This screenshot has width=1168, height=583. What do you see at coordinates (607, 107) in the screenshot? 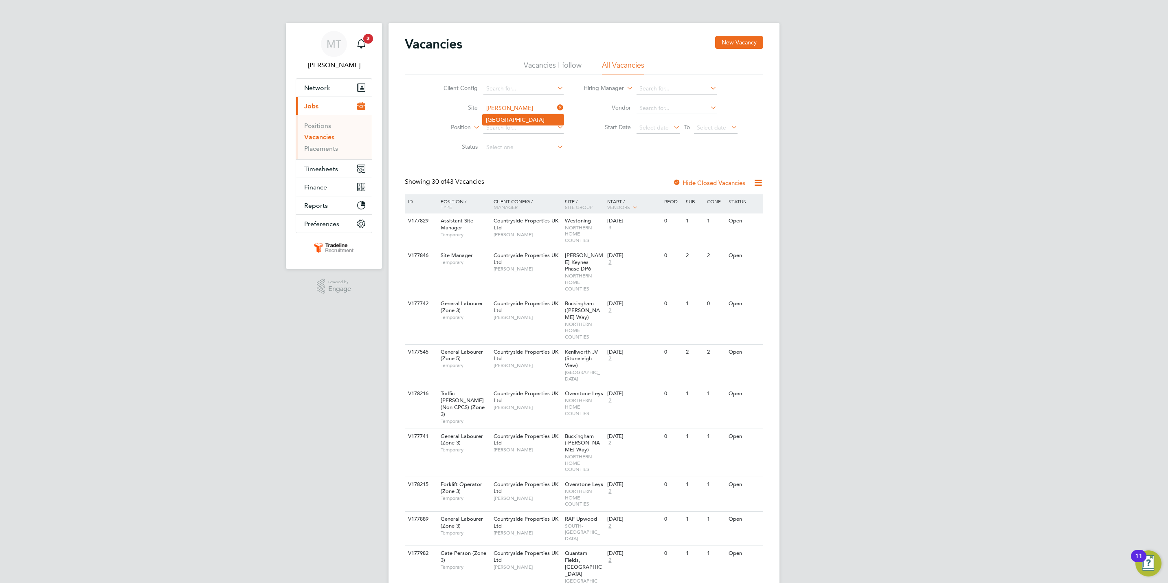
I see `label: Vendor` at bounding box center [607, 107].